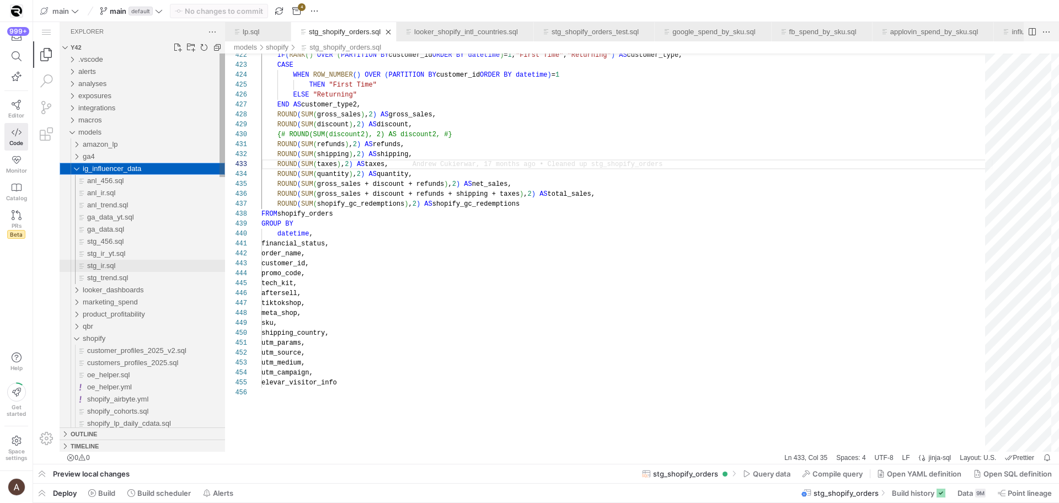 The width and height of the screenshot is (1059, 503). Describe the element at coordinates (18, 31) in the screenshot. I see `div: 999+` at that location.